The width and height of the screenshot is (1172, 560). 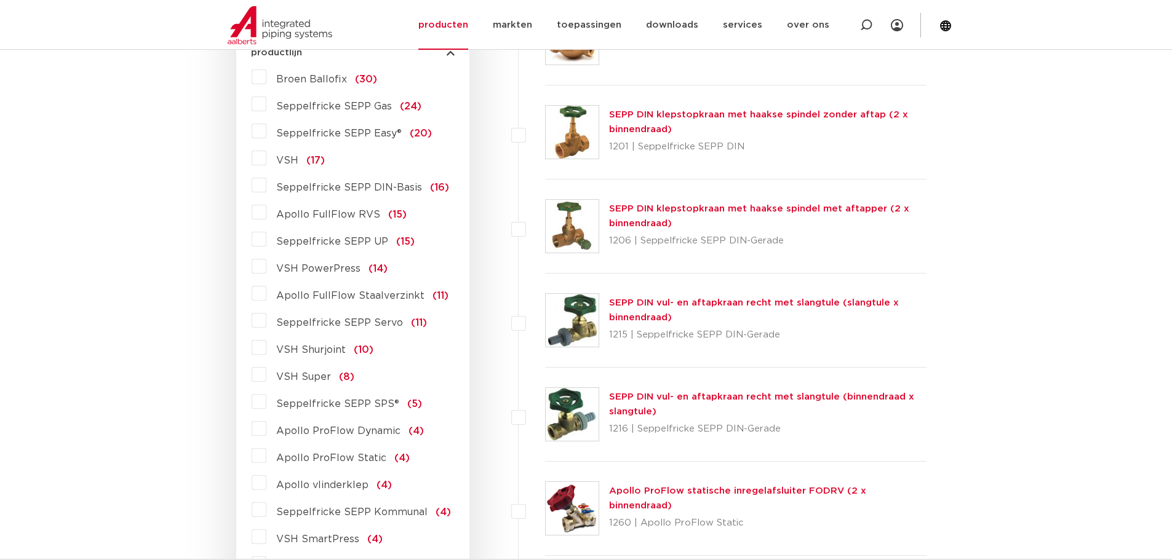 I want to click on span: Apollo FullFlow Staalverzinkt, so click(x=350, y=296).